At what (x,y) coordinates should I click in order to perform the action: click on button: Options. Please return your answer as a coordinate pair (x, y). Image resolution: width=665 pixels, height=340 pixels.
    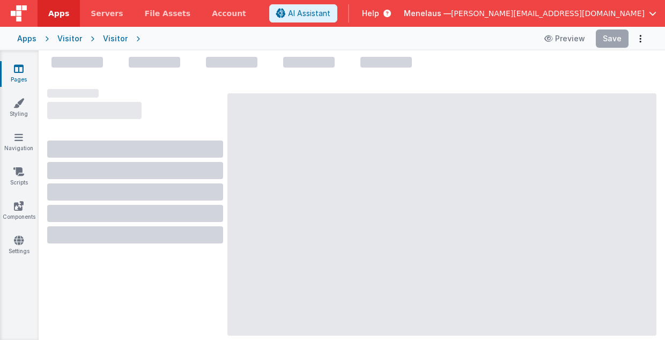
    Looking at the image, I should click on (641, 39).